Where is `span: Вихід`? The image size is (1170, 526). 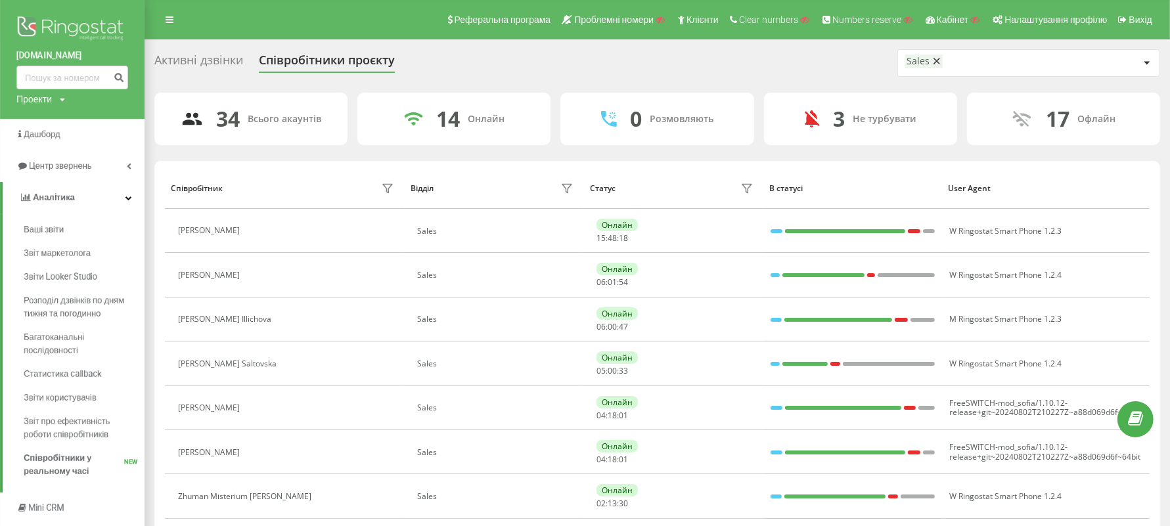 span: Вихід is located at coordinates (1140, 20).